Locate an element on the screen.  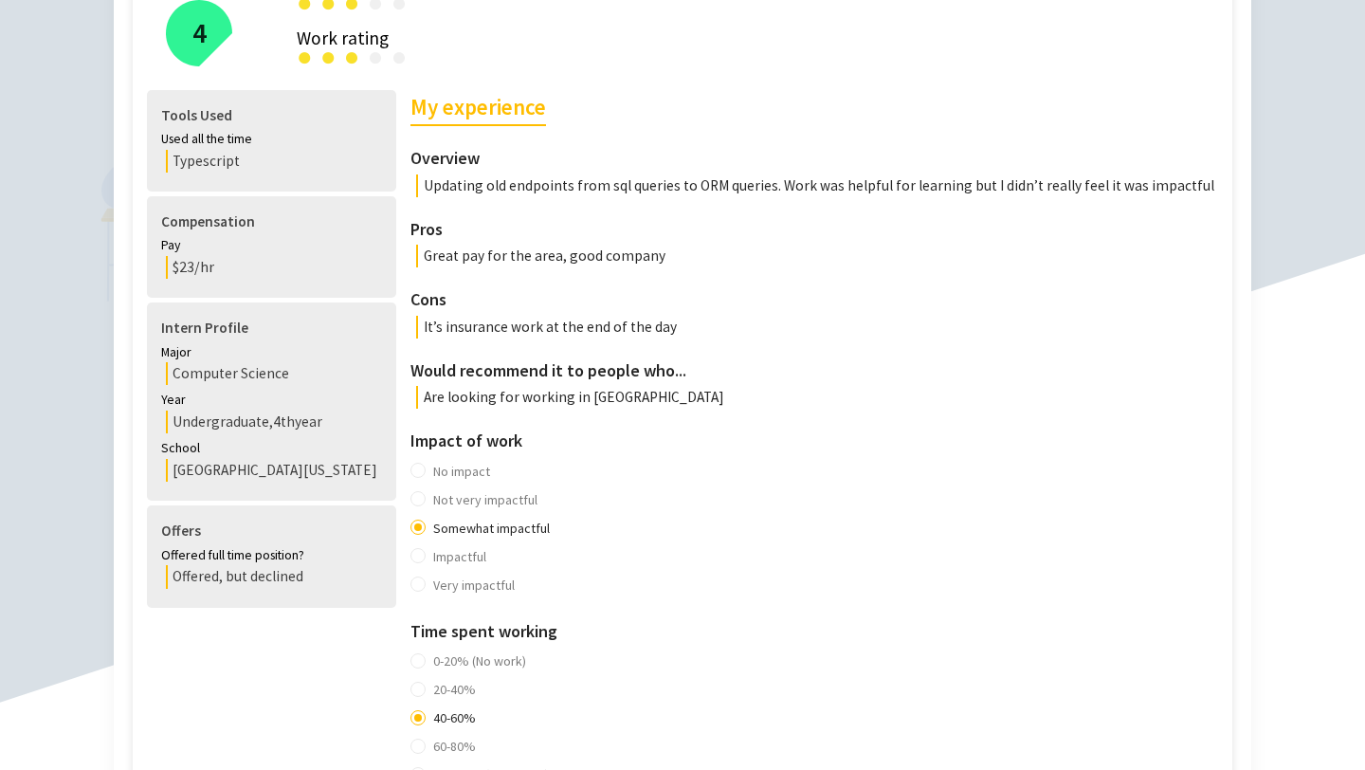
h3: Impact of work is located at coordinates (816, 441).